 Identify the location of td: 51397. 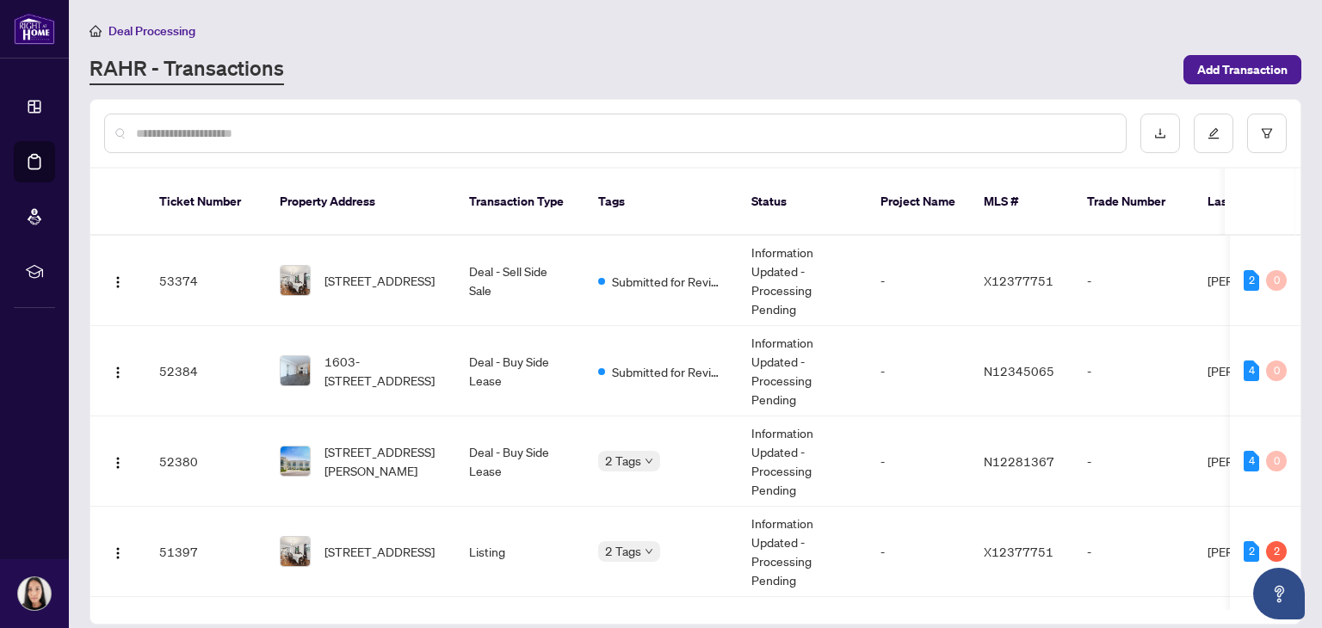
(206, 552).